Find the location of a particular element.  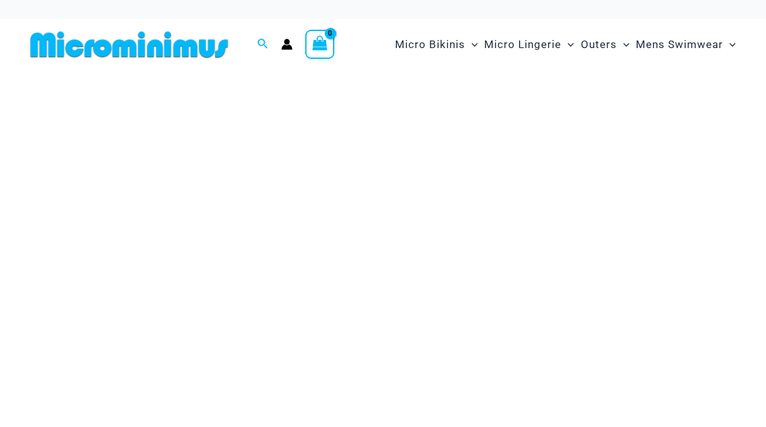

a: OutersMenu ToggleMenu Toggle is located at coordinates (605, 44).